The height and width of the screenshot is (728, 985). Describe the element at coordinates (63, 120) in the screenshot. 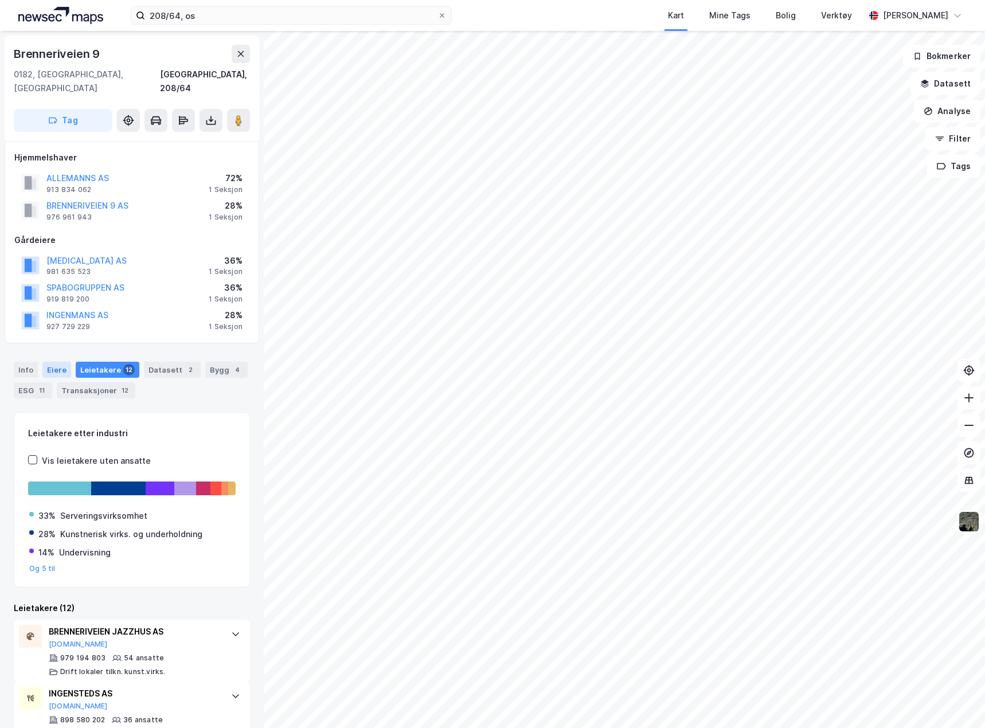

I see `button: Tag` at that location.